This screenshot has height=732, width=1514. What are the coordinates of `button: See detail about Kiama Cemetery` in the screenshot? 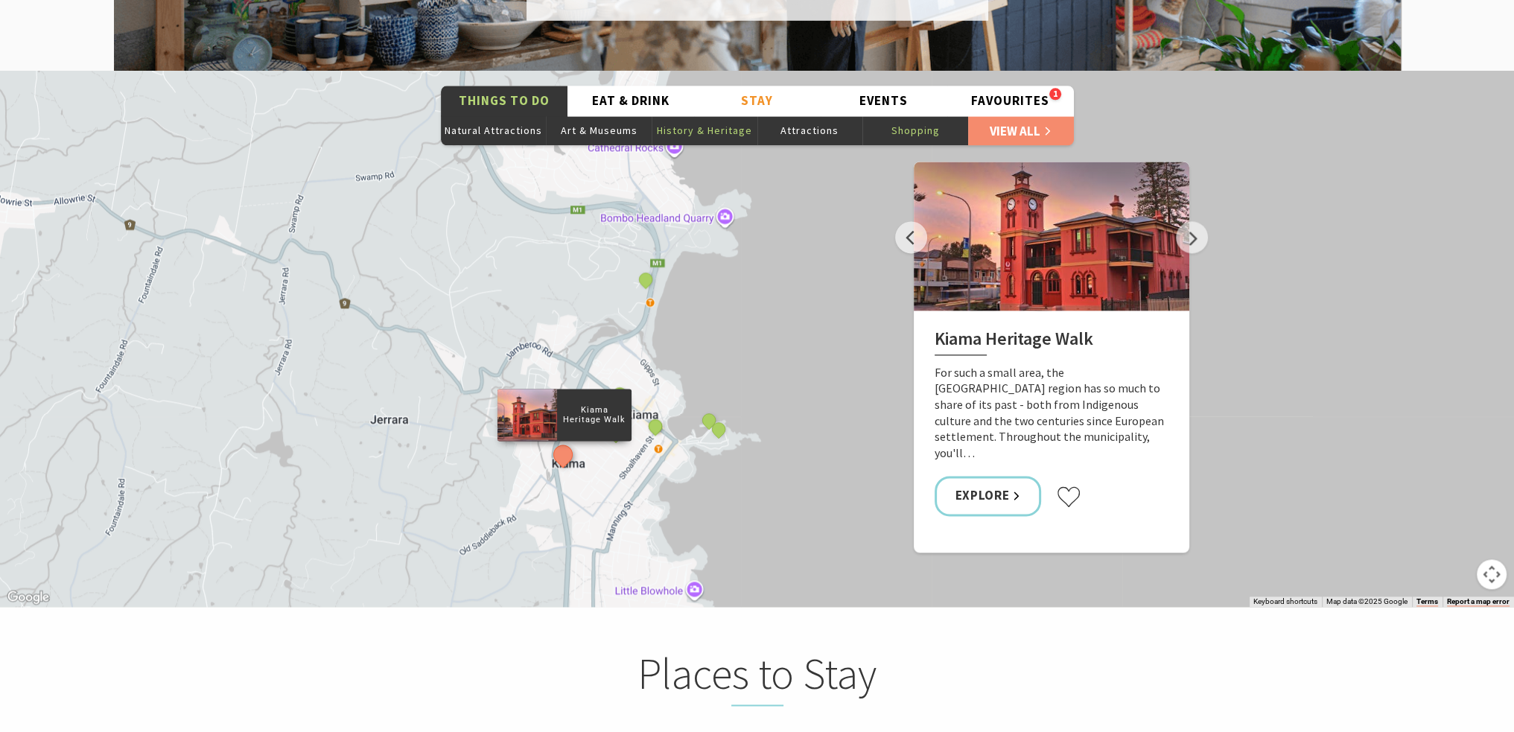 It's located at (645, 279).